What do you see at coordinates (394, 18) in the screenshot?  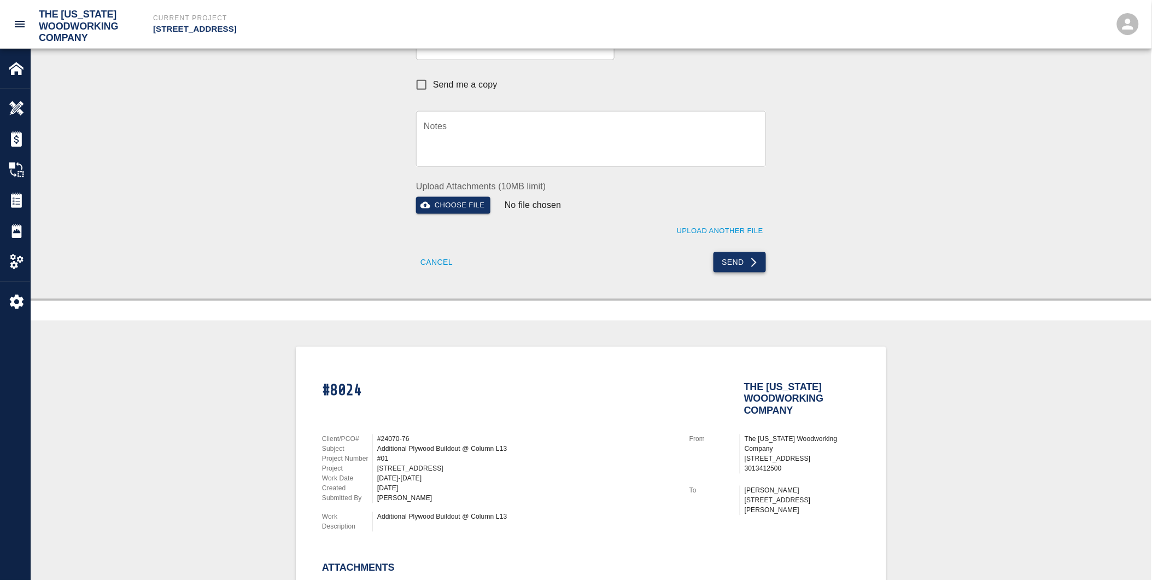 I see `p: Current Project` at bounding box center [394, 18].